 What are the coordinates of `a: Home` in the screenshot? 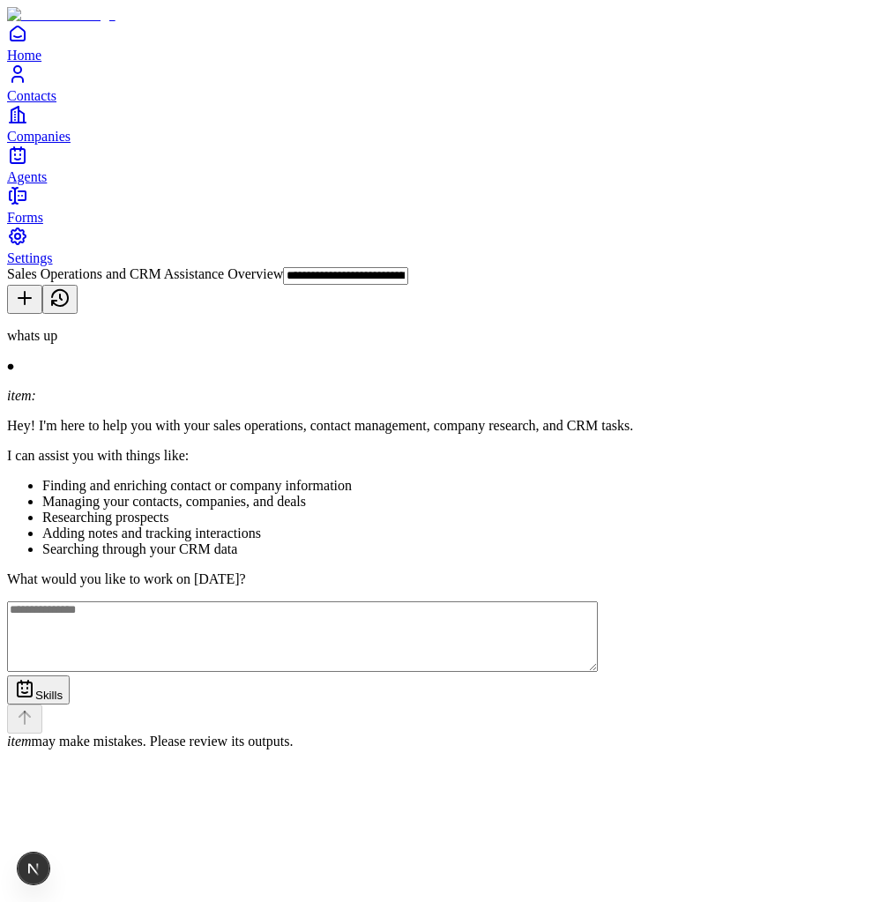 It's located at (436, 42).